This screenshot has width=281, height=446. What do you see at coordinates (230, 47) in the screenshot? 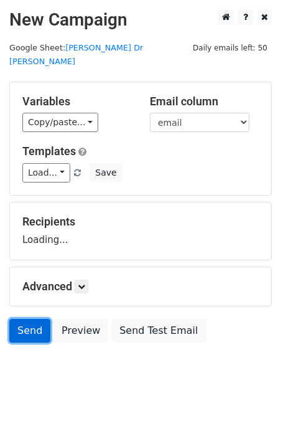
I see `a: Daily emails left: 50` at bounding box center [230, 47].